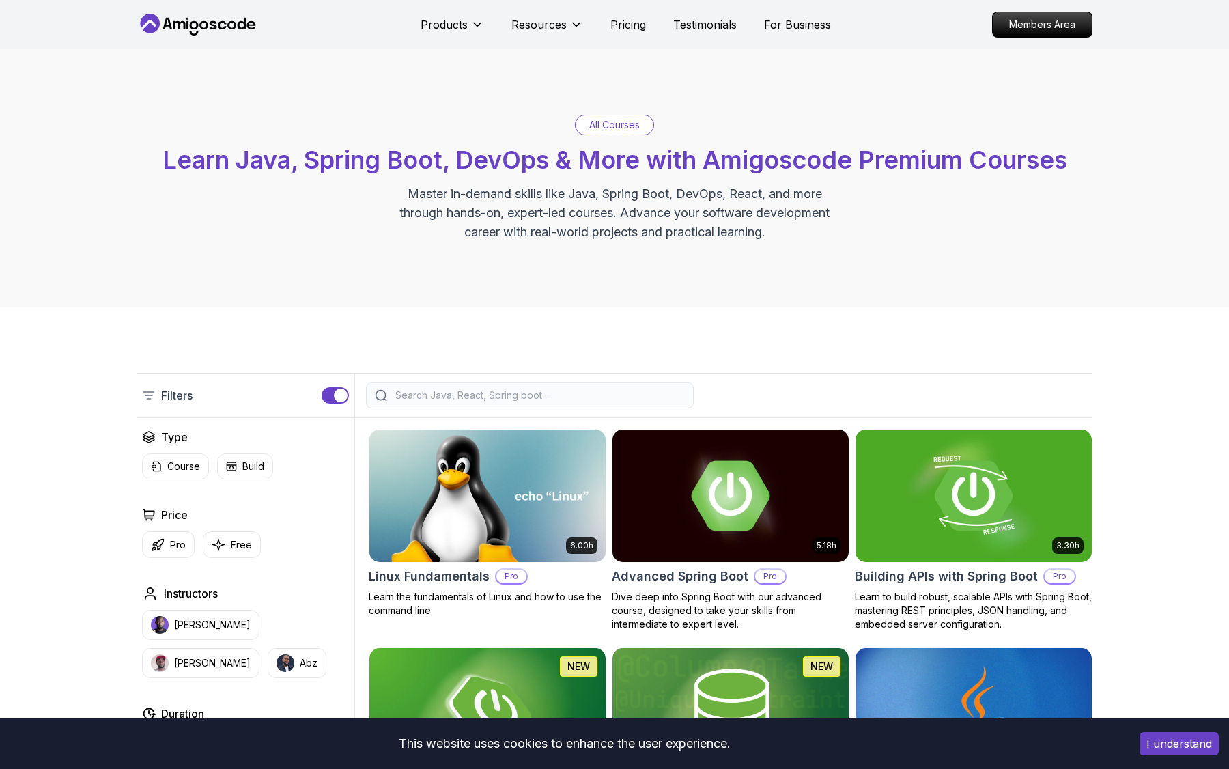 This screenshot has height=769, width=1229. What do you see at coordinates (731, 496) in the screenshot?
I see `img: Advanced Spring Boot card` at bounding box center [731, 496].